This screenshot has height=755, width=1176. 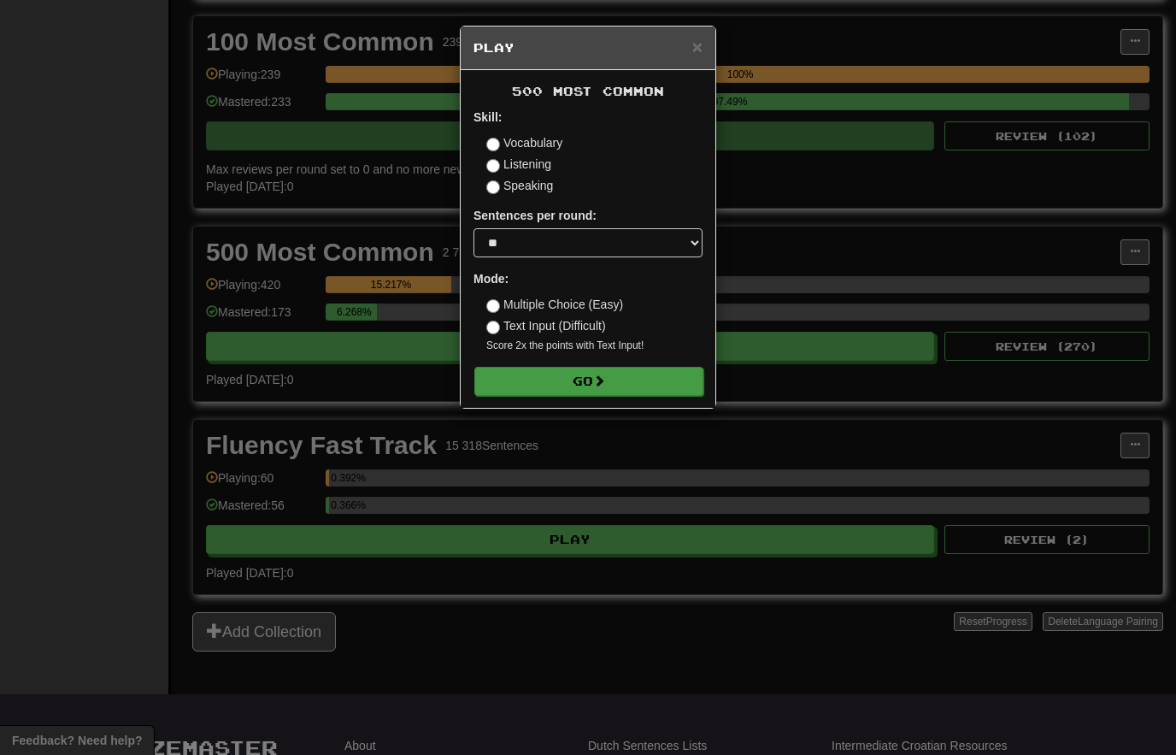 What do you see at coordinates (698, 46) in the screenshot?
I see `button: Close` at bounding box center [698, 46].